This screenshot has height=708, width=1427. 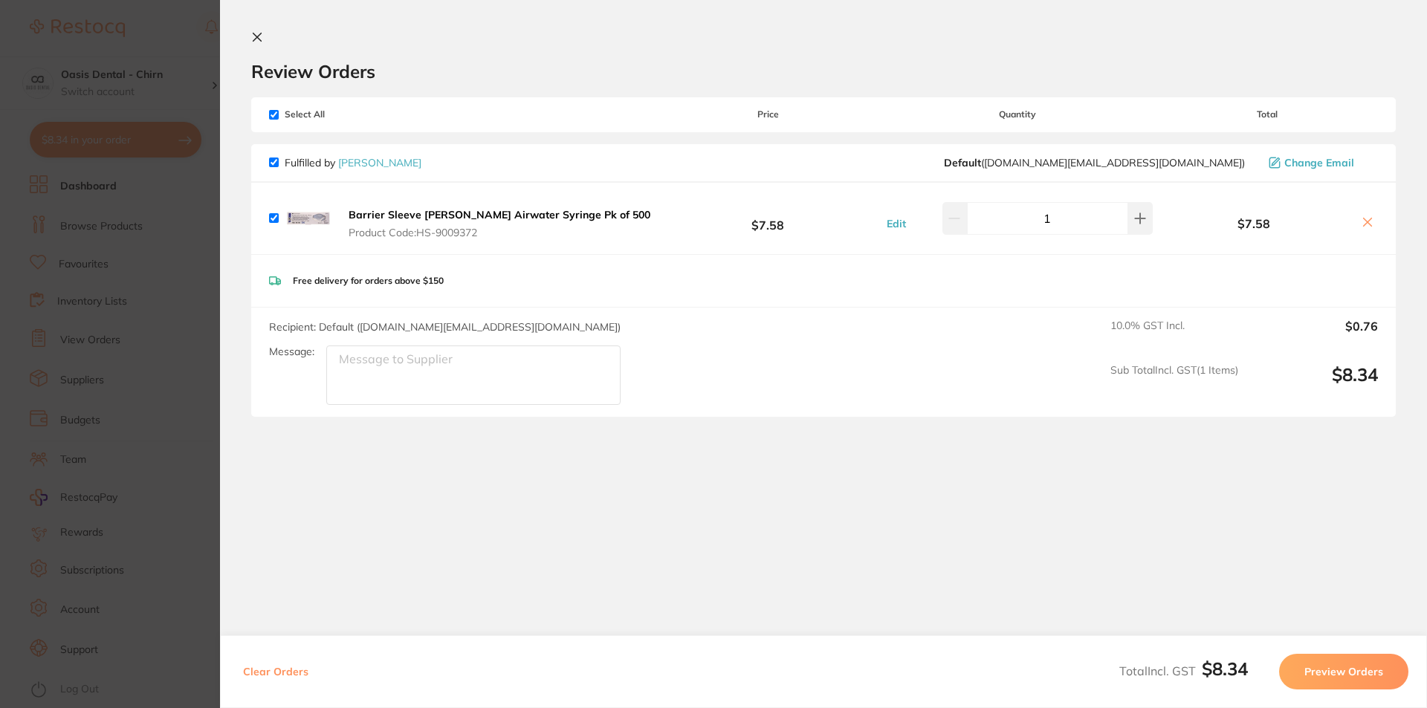 What do you see at coordinates (1268, 114) in the screenshot?
I see `span: Total` at bounding box center [1268, 114].